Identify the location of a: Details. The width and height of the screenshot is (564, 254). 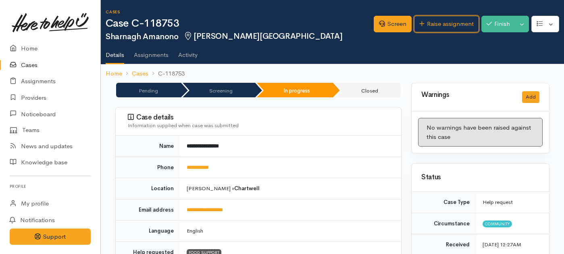
(115, 52).